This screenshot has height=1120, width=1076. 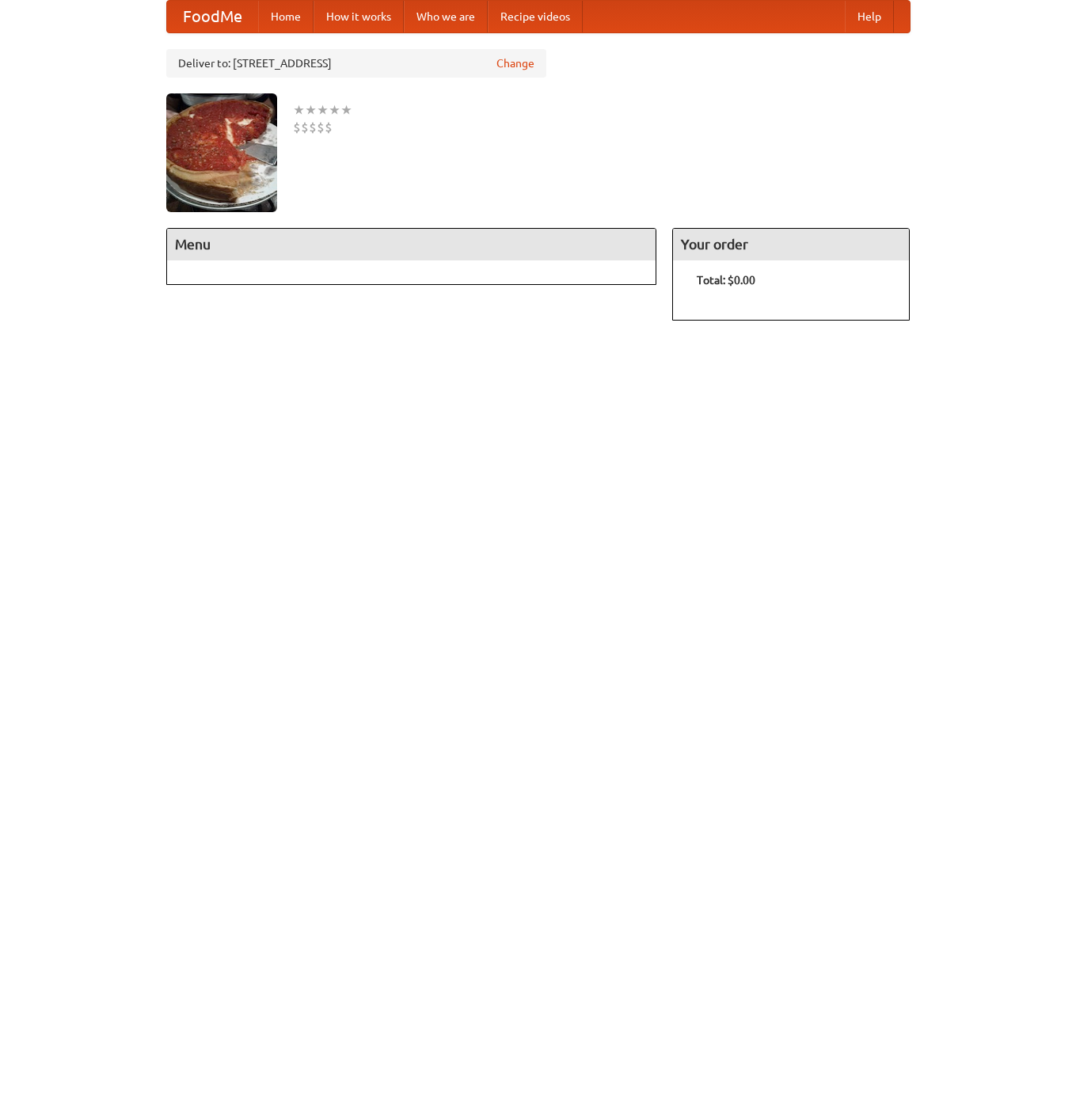 I want to click on a: How it works, so click(x=358, y=17).